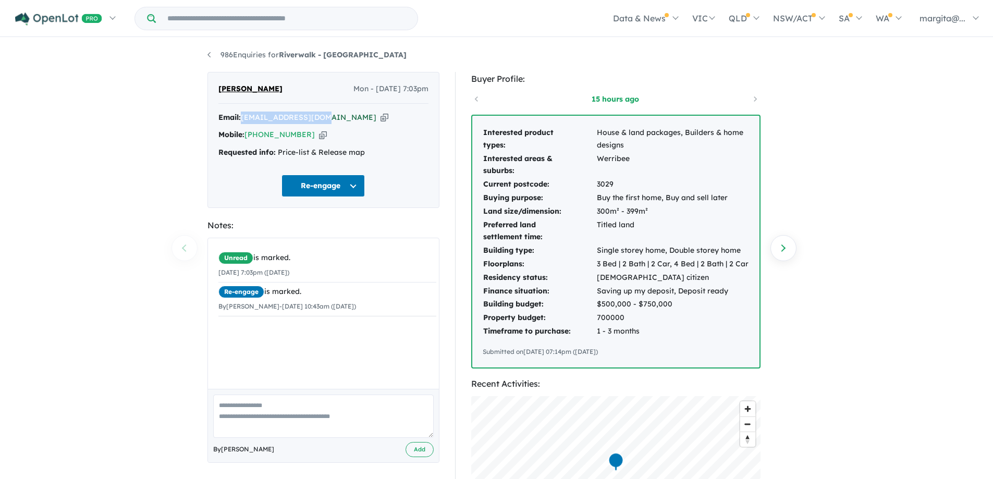 This screenshot has height=479, width=993. I want to click on div: Notes:, so click(323, 225).